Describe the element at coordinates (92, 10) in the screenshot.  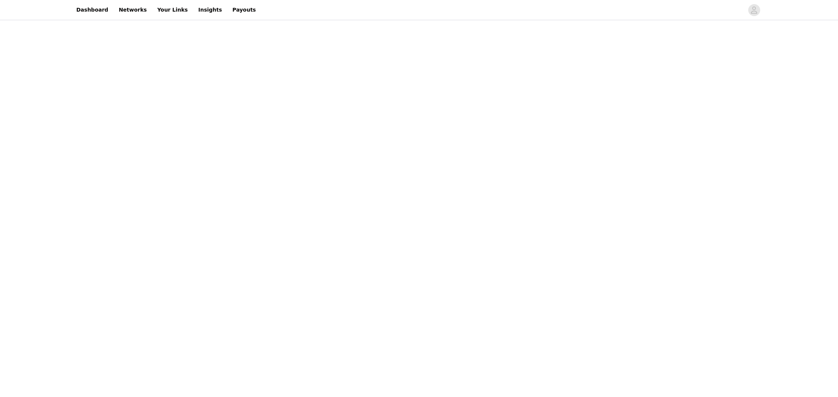
I see `a: Dashboard` at that location.